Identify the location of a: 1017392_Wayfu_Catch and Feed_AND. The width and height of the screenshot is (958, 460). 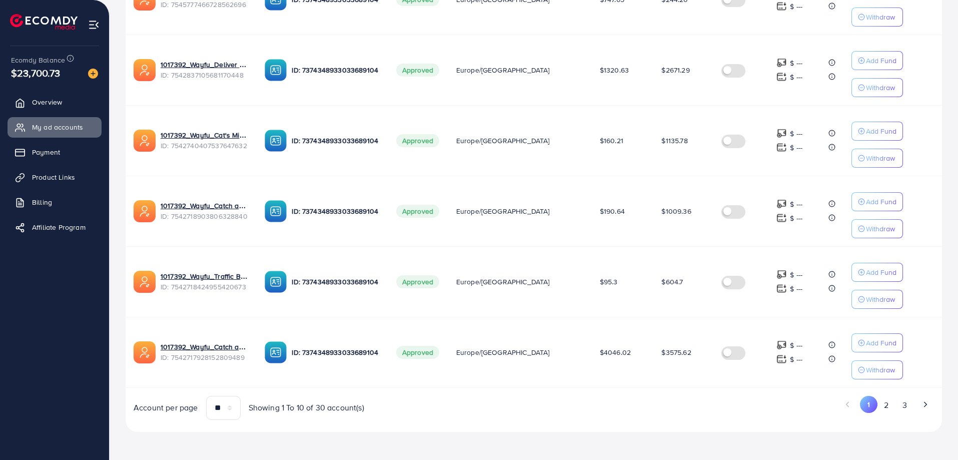
(205, 206).